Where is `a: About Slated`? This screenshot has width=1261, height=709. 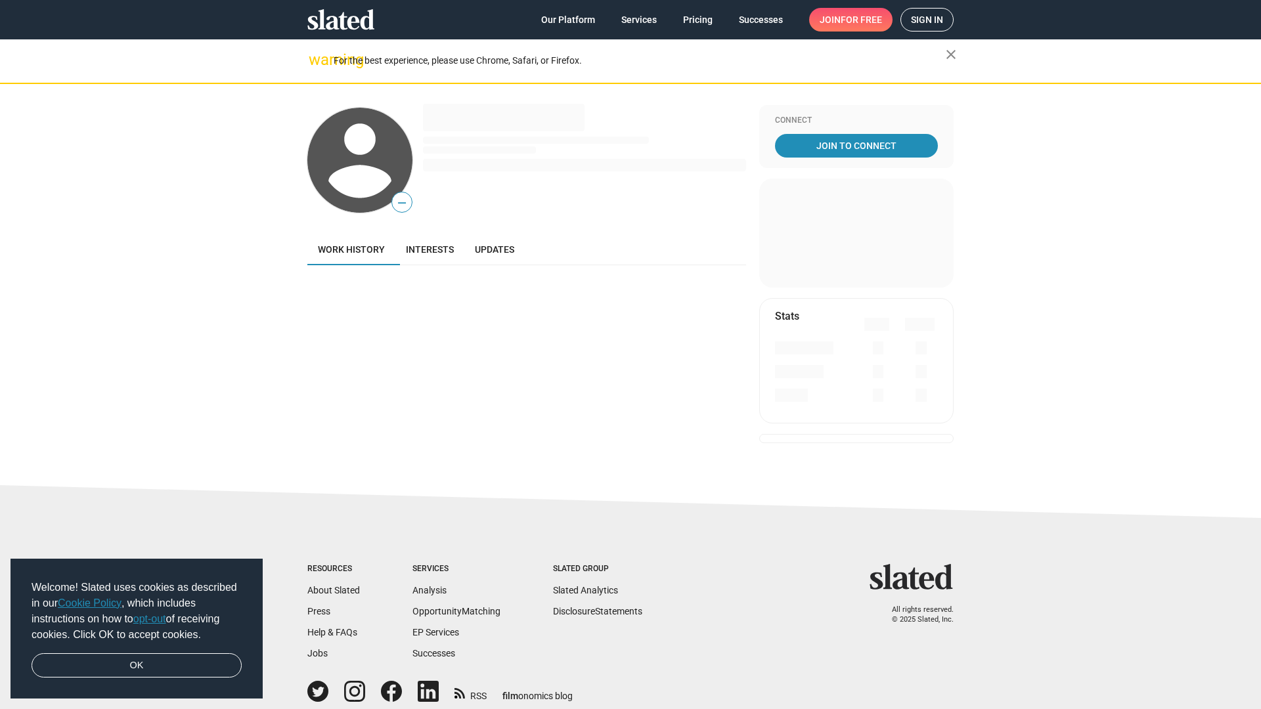
a: About Slated is located at coordinates (334, 591).